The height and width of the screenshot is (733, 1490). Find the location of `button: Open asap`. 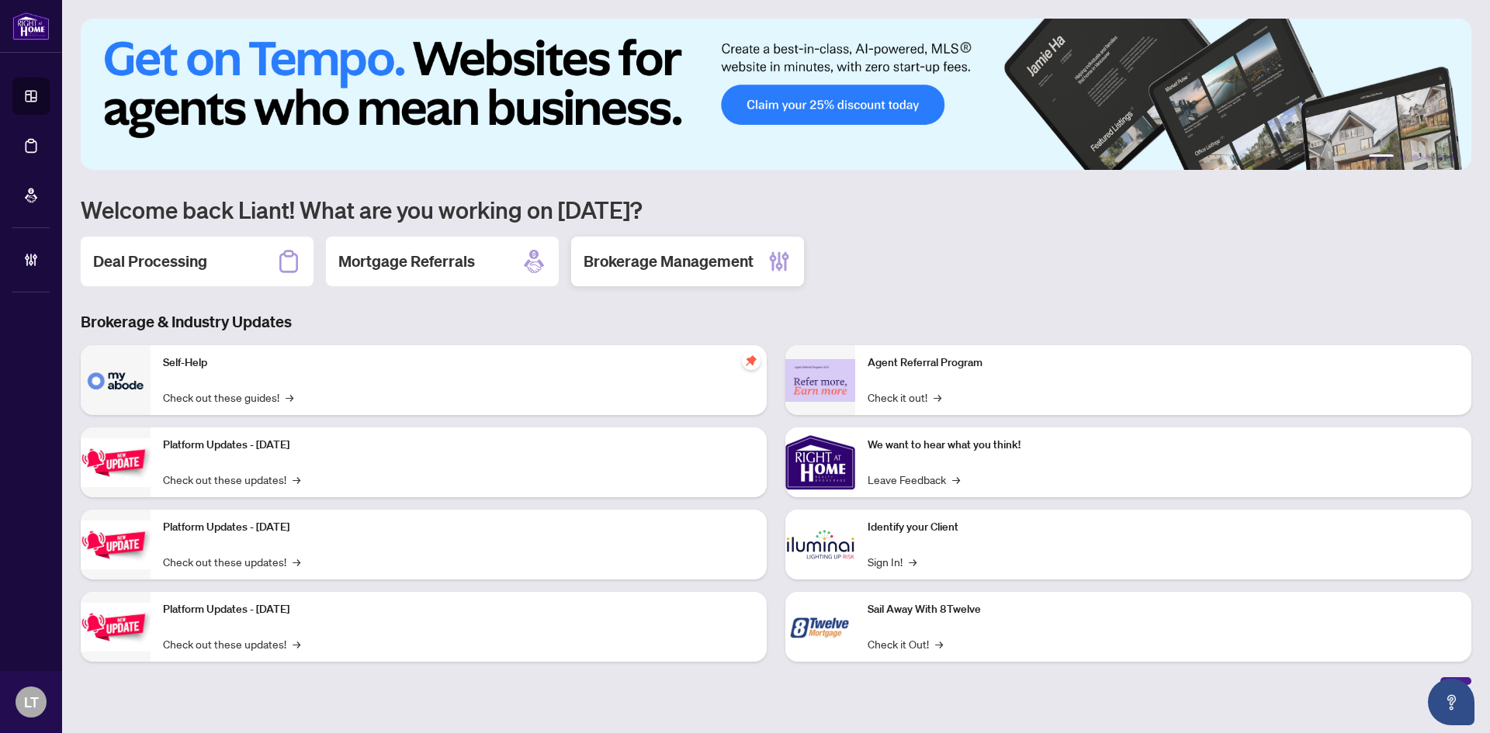

button: Open asap is located at coordinates (1451, 702).